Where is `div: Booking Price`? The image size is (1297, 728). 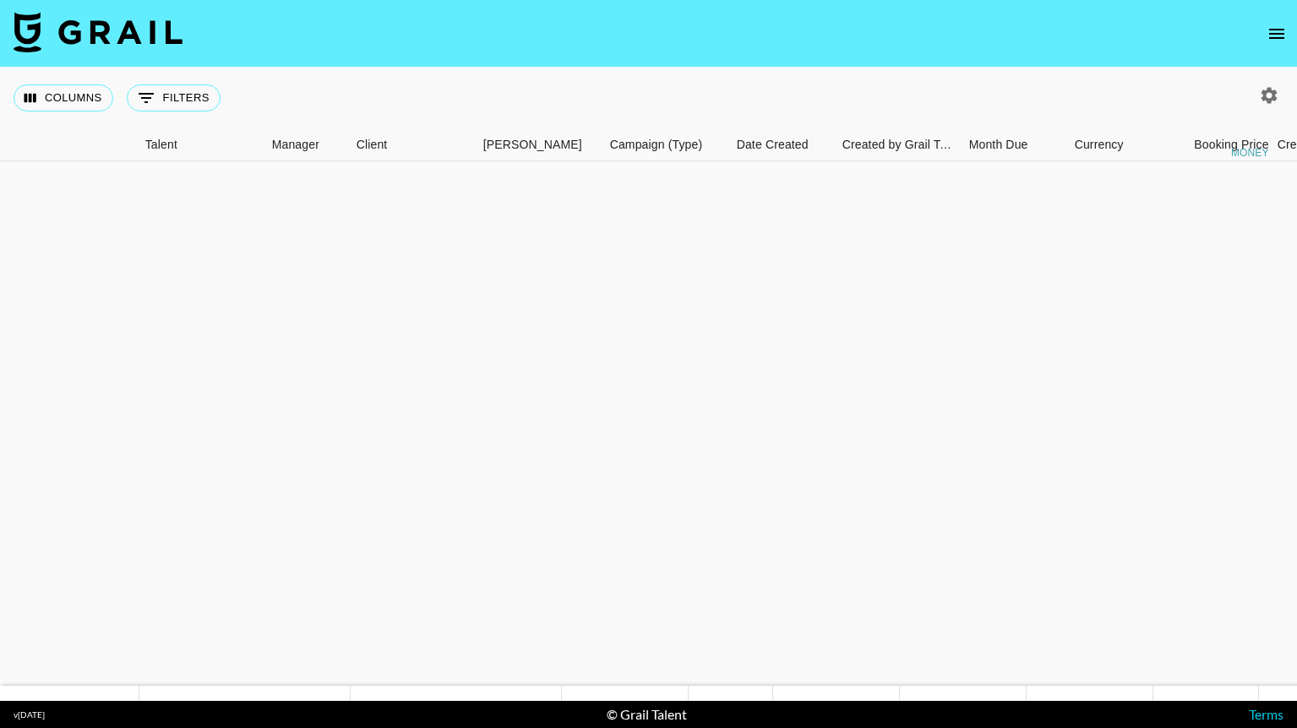 div: Booking Price is located at coordinates (1231, 144).